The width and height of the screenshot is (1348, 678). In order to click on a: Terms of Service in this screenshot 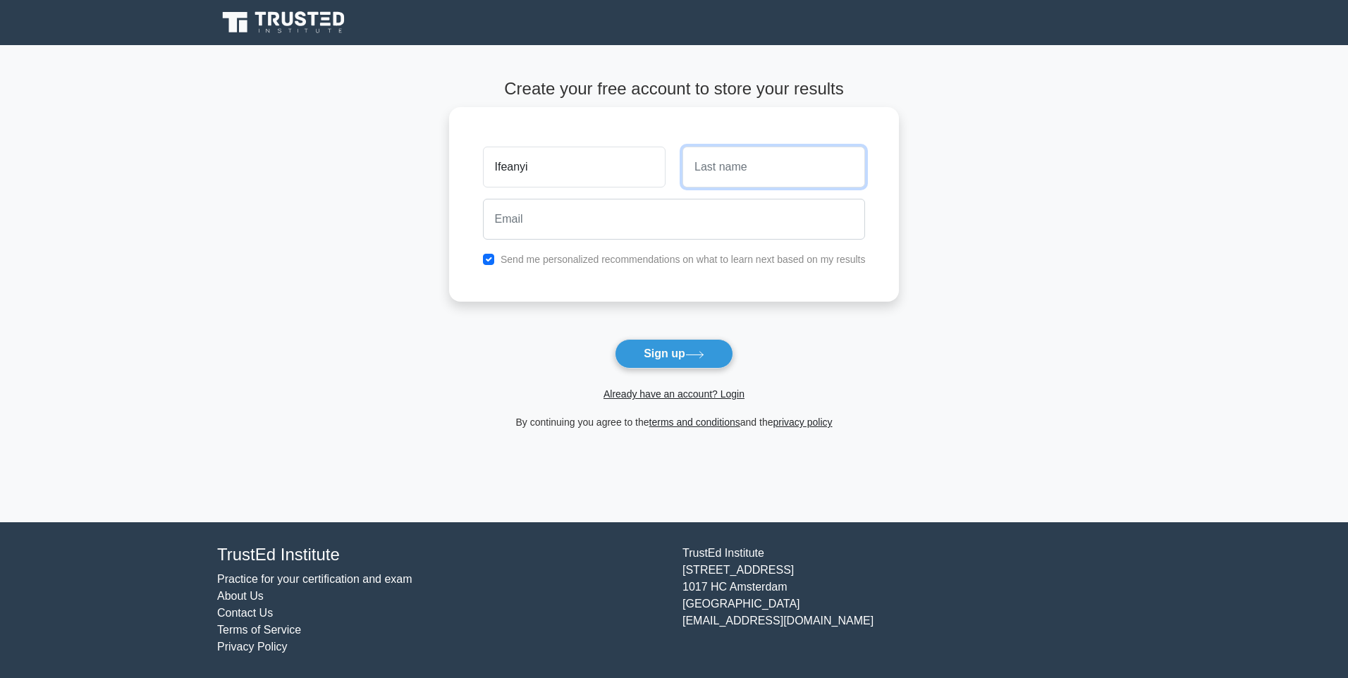, I will do `click(259, 630)`.